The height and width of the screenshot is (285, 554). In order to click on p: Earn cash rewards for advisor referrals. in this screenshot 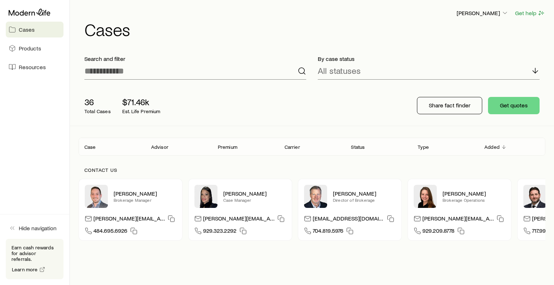, I will do `click(35, 253)`.